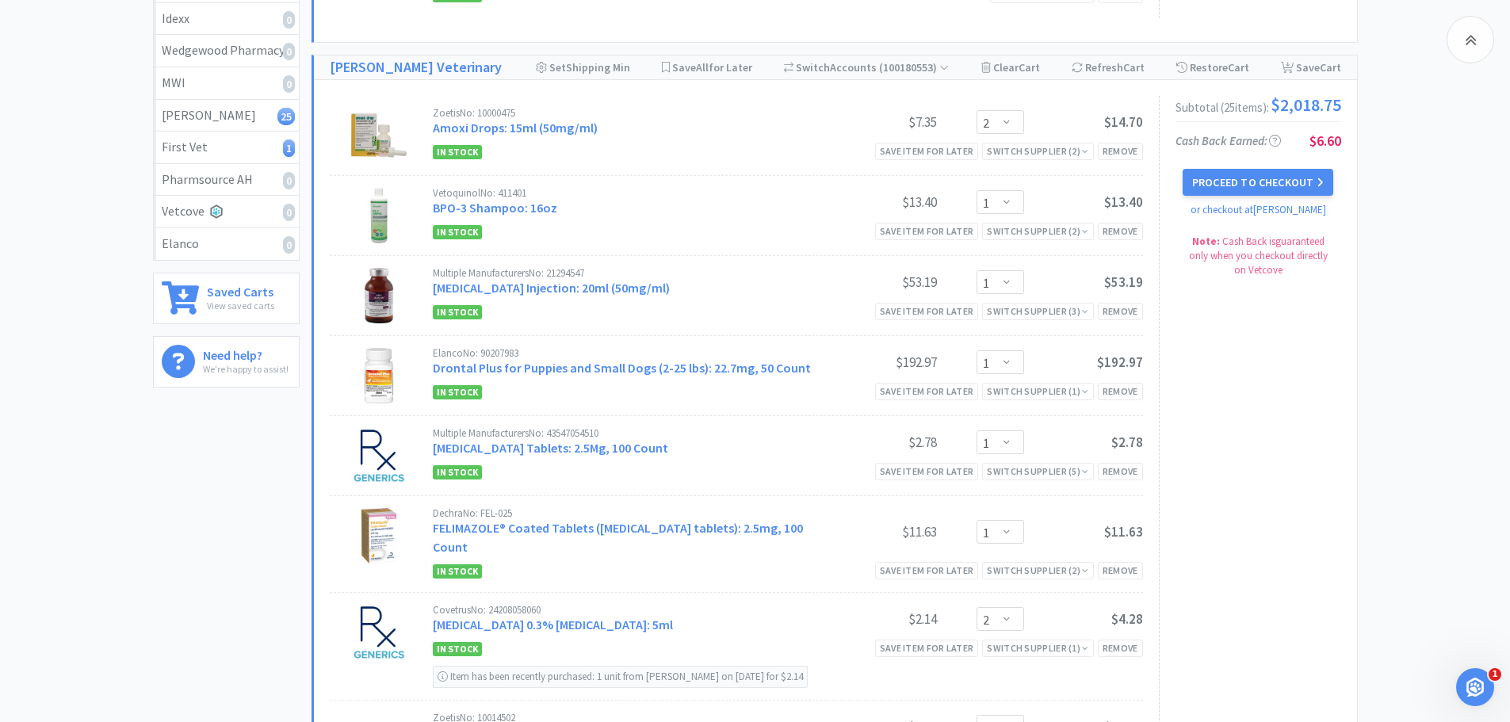  Describe the element at coordinates (1258, 255) in the screenshot. I see `span: Cash Back is guaranteed only when you checkout directly on Vetcove` at that location.